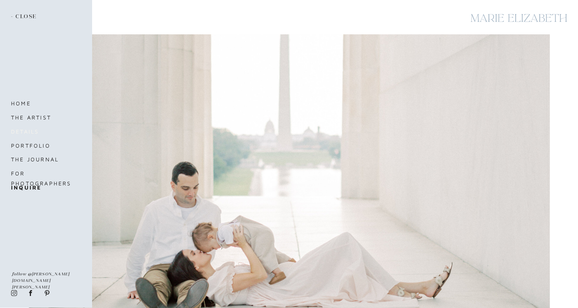  Describe the element at coordinates (26, 188) in the screenshot. I see `b: inquire` at that location.